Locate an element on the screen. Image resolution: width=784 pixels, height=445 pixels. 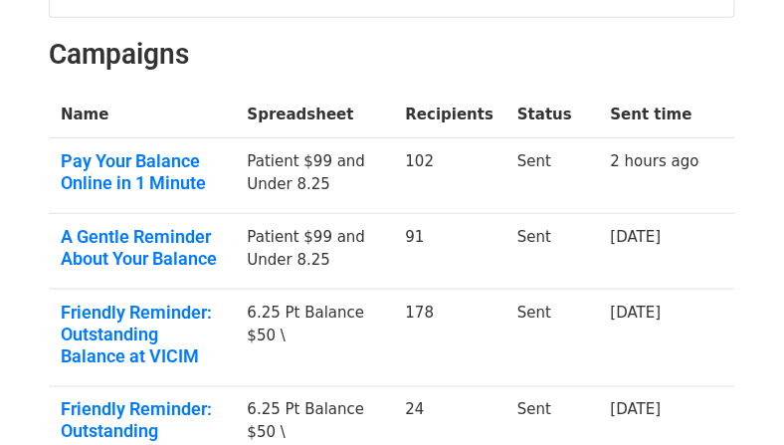
th: Recipients is located at coordinates (450, 114).